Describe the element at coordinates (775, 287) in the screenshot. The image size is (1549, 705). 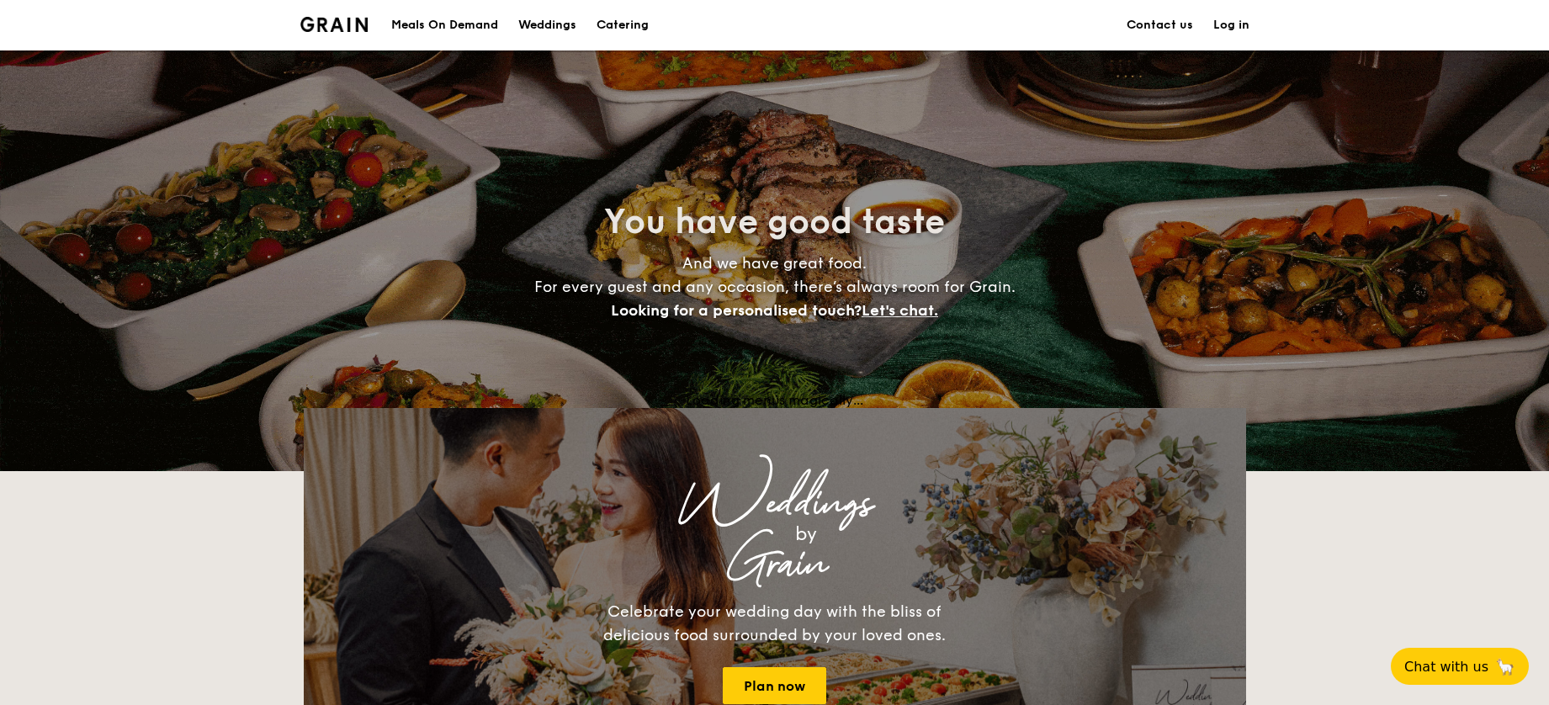
I see `span: And we have great food. For every guest and any occasion, there’s always room for Grain.` at that location.